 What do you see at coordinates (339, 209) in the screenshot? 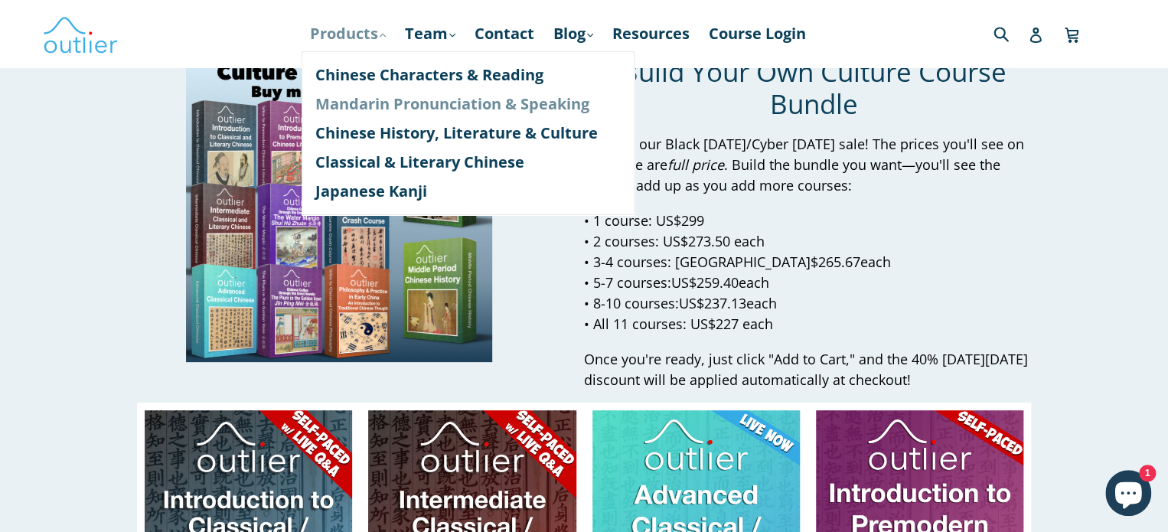
I see `img: Build Your Own Culture Course Bundle` at bounding box center [339, 209].